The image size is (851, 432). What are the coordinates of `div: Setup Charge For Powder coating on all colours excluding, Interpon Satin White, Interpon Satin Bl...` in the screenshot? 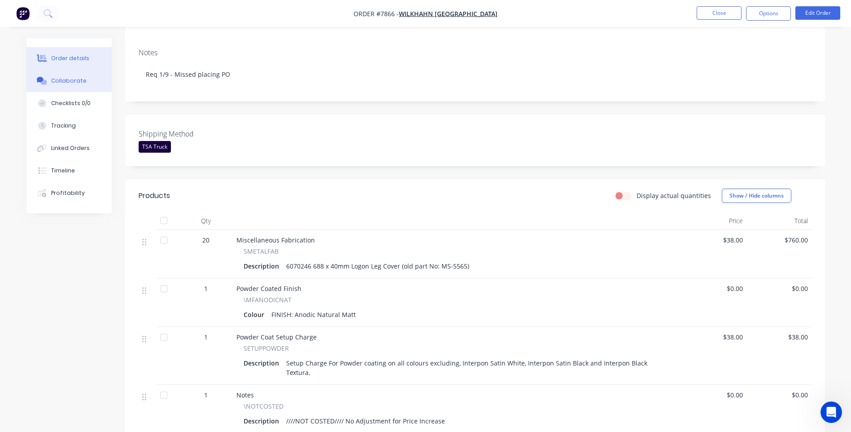 It's located at (477, 367).